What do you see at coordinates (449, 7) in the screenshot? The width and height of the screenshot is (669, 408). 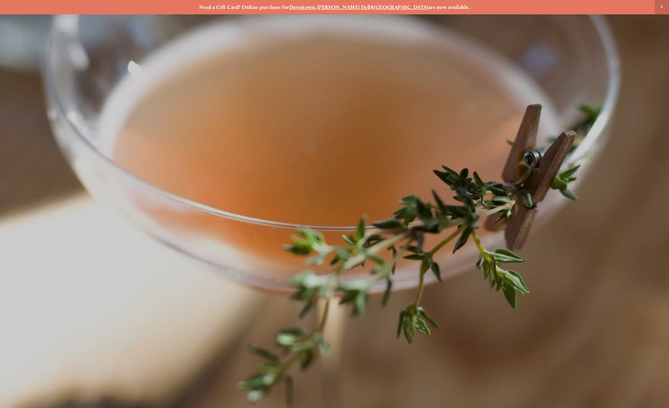 I see `strong: are now available.` at bounding box center [449, 7].